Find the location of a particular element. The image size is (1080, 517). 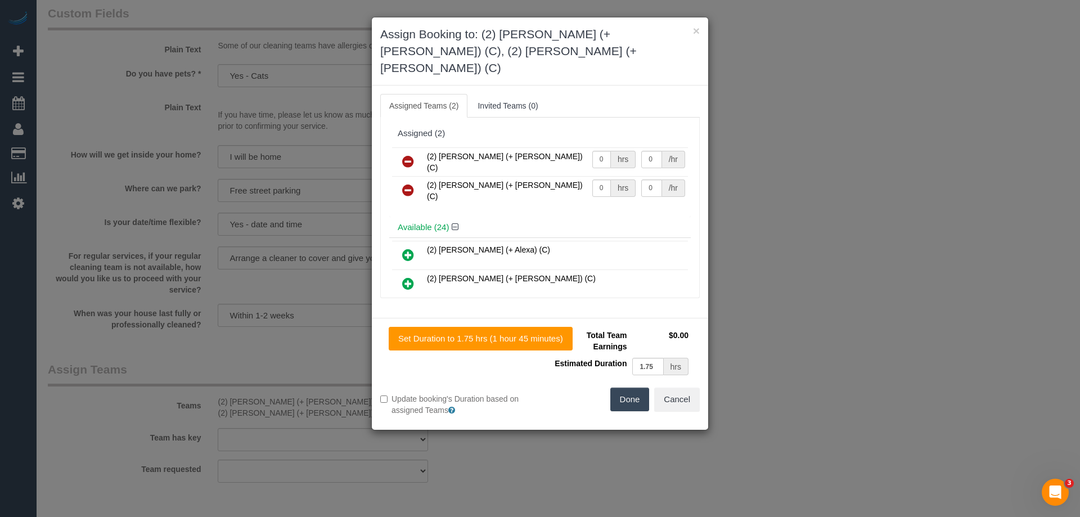

a: Assigned Teams (2) is located at coordinates (423, 106).